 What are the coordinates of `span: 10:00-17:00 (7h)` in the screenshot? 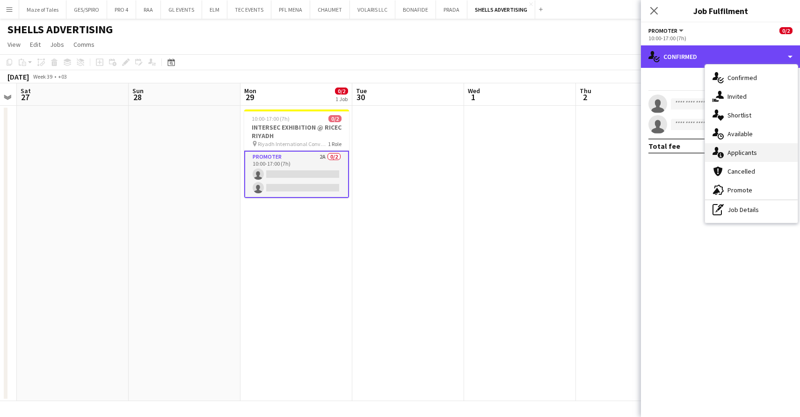 It's located at (270, 118).